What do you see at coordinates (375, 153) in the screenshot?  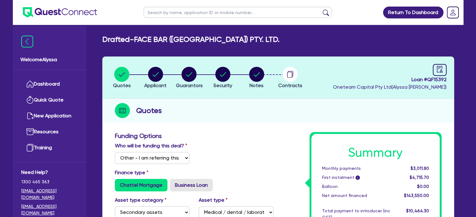 I see `h1: Summary` at bounding box center [375, 153].